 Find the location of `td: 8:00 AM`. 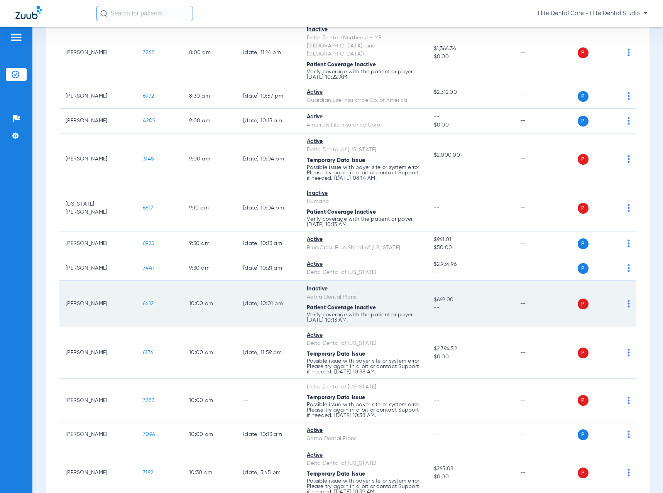

td: 8:00 AM is located at coordinates (210, 53).